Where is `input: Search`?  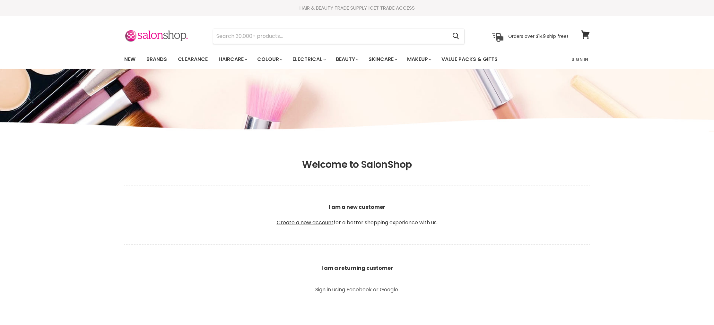 input: Search is located at coordinates (330, 36).